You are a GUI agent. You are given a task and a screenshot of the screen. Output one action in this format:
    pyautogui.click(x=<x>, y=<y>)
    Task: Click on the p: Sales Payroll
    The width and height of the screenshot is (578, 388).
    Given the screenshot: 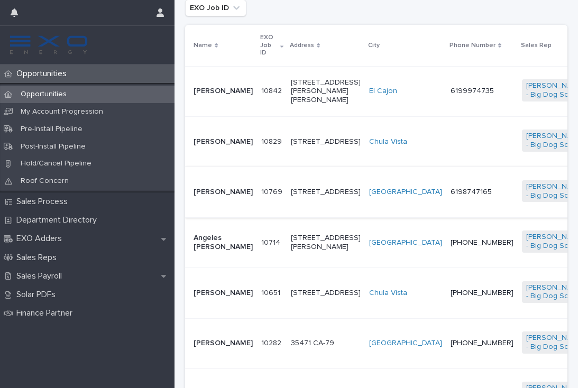 What is the action you would take?
    pyautogui.click(x=41, y=276)
    